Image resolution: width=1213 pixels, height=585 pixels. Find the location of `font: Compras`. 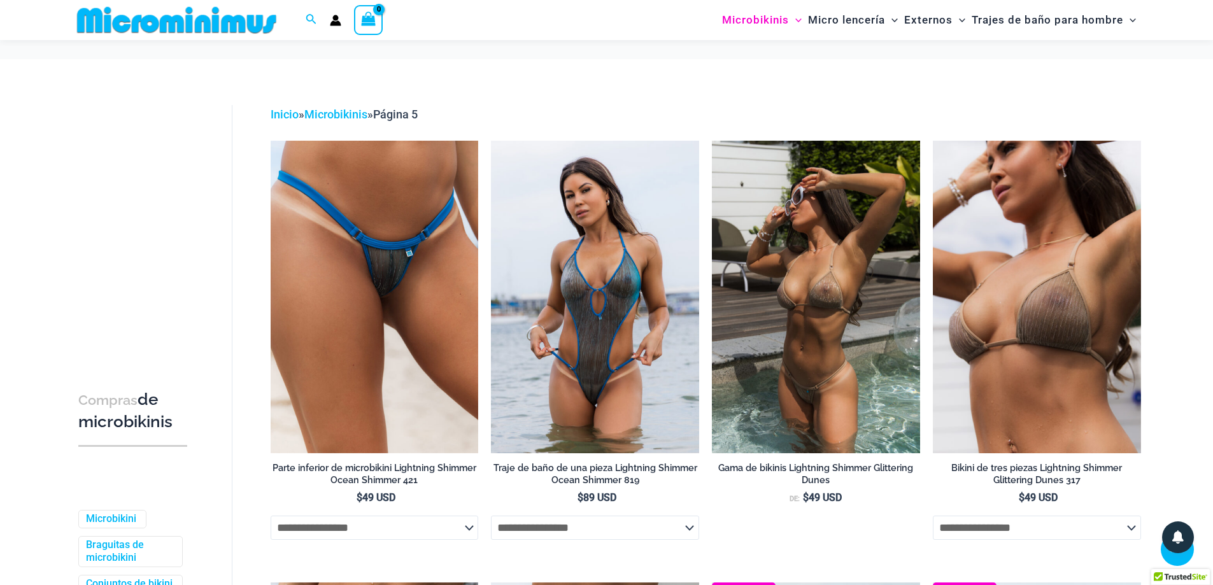

font: Compras is located at coordinates (108, 400).